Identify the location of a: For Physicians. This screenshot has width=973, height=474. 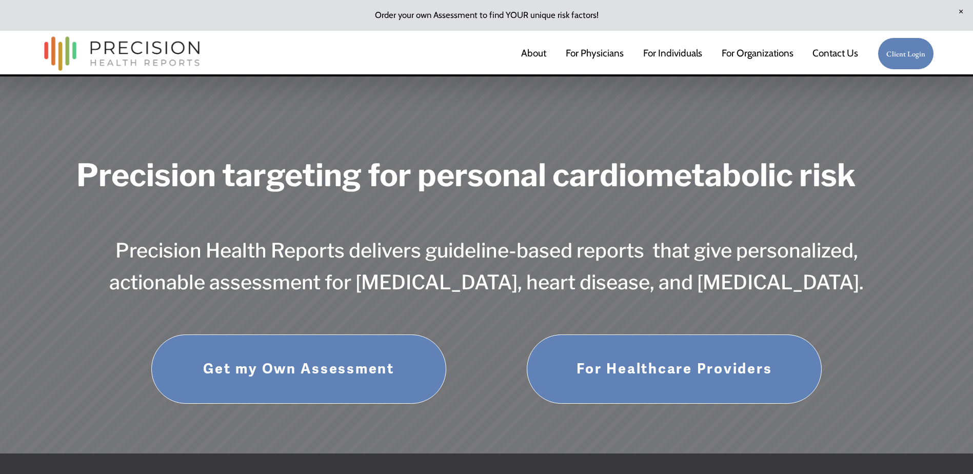
(594, 54).